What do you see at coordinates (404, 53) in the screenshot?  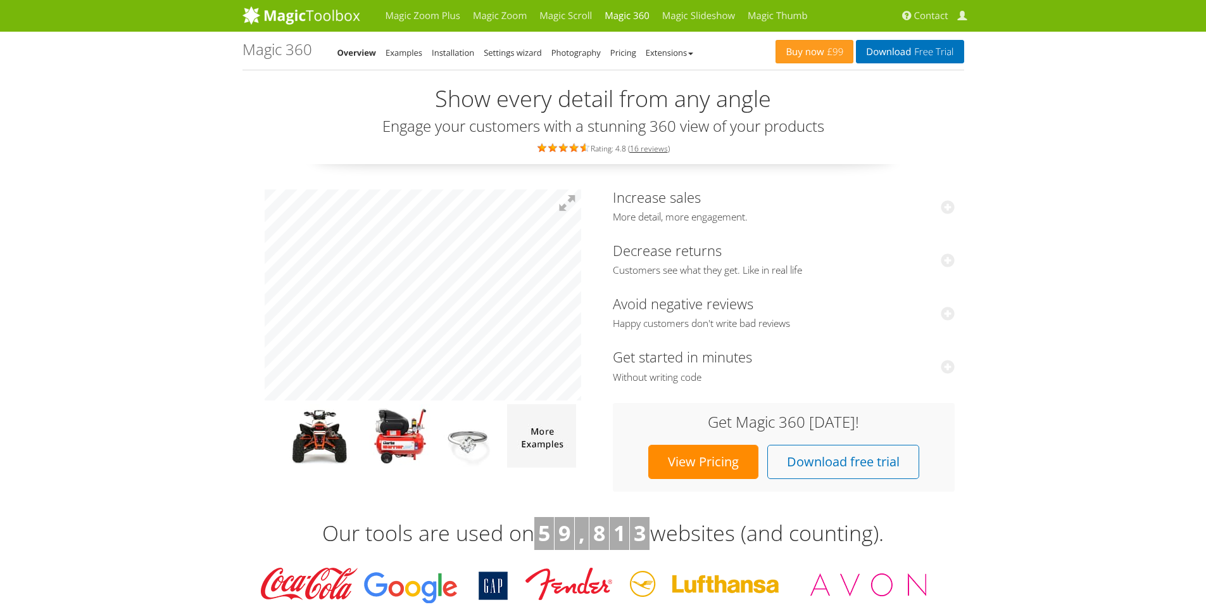 I see `a: Examples` at bounding box center [404, 53].